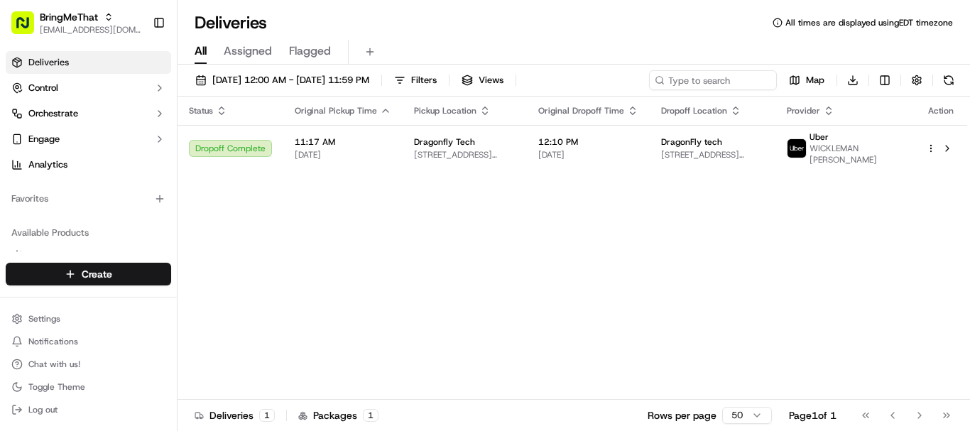 The image size is (970, 431). What do you see at coordinates (692, 142) in the screenshot?
I see `span: DragonFly tech` at bounding box center [692, 142].